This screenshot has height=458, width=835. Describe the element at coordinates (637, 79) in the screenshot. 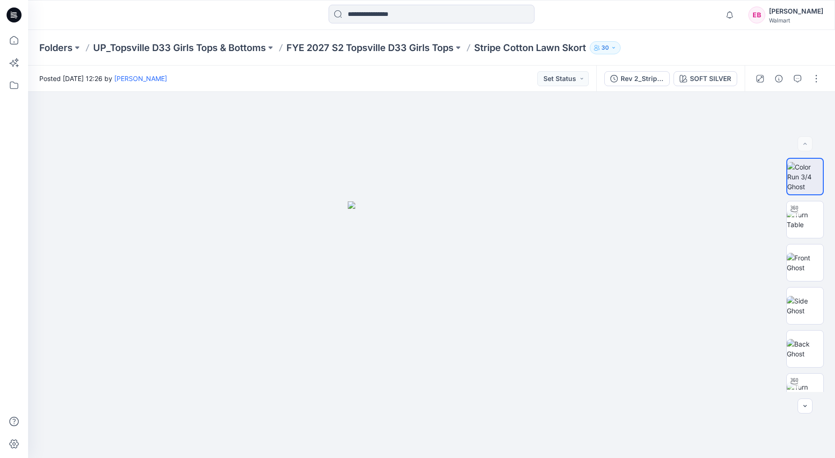

I see `button: Rev 2_Stripe Cotton Lawn Skirt` at that location.